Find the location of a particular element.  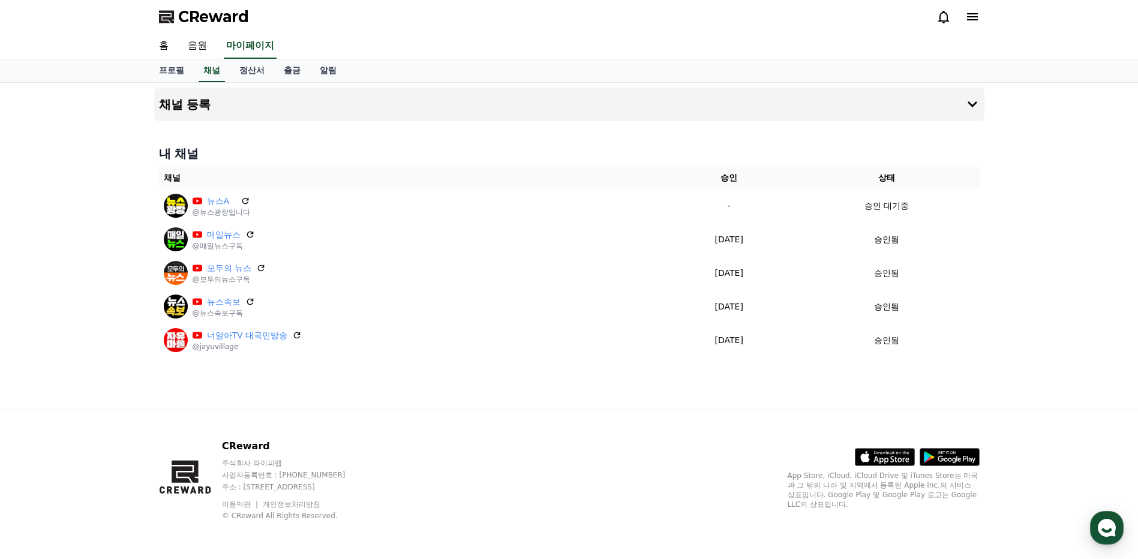

a: 홈 is located at coordinates (164, 46).